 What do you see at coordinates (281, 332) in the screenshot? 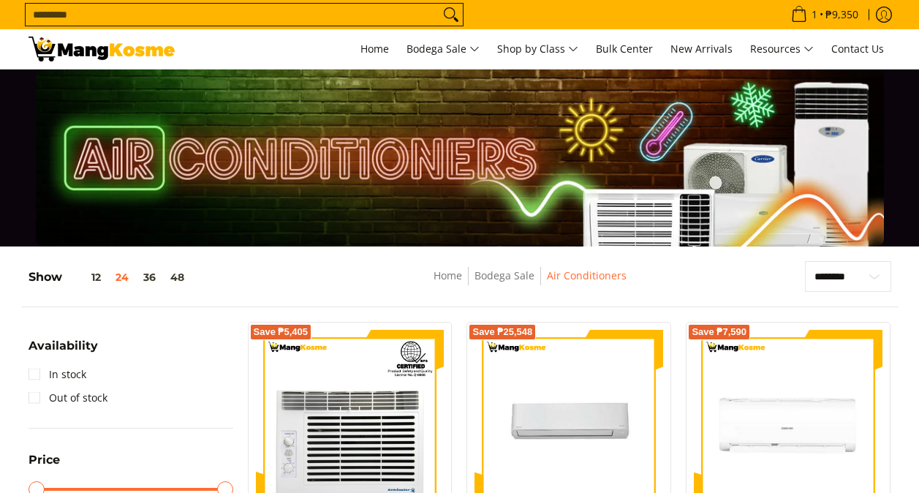
I see `span: Save ₱5,405` at bounding box center [281, 332].